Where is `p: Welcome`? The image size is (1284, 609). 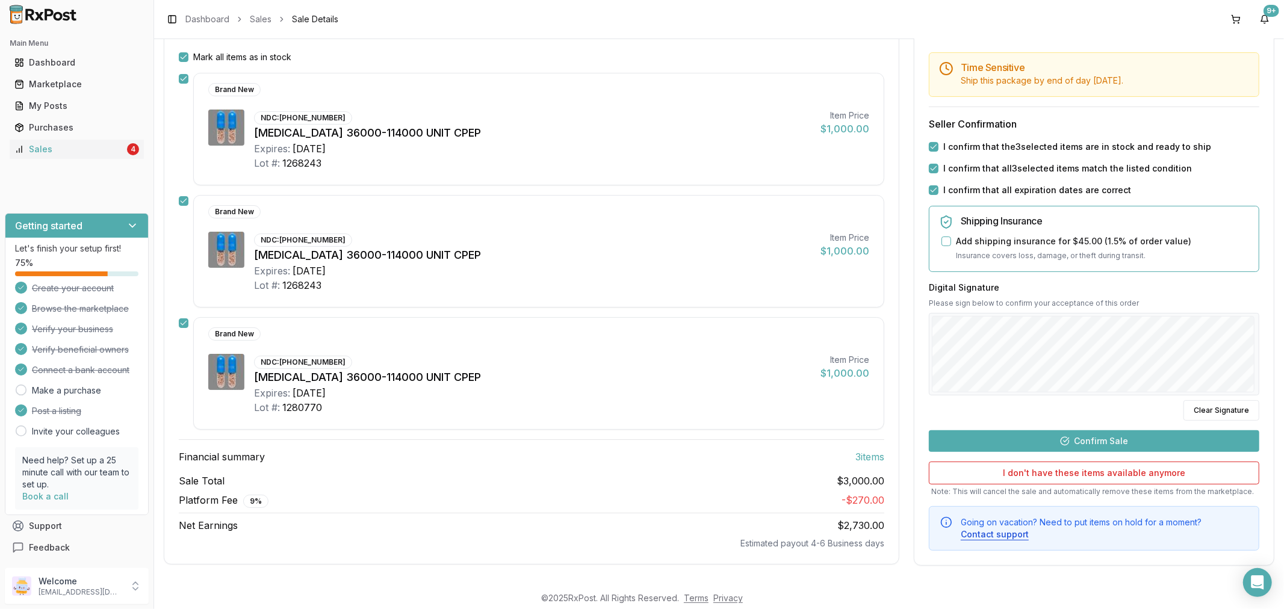
p: Welcome is located at coordinates (80, 581).